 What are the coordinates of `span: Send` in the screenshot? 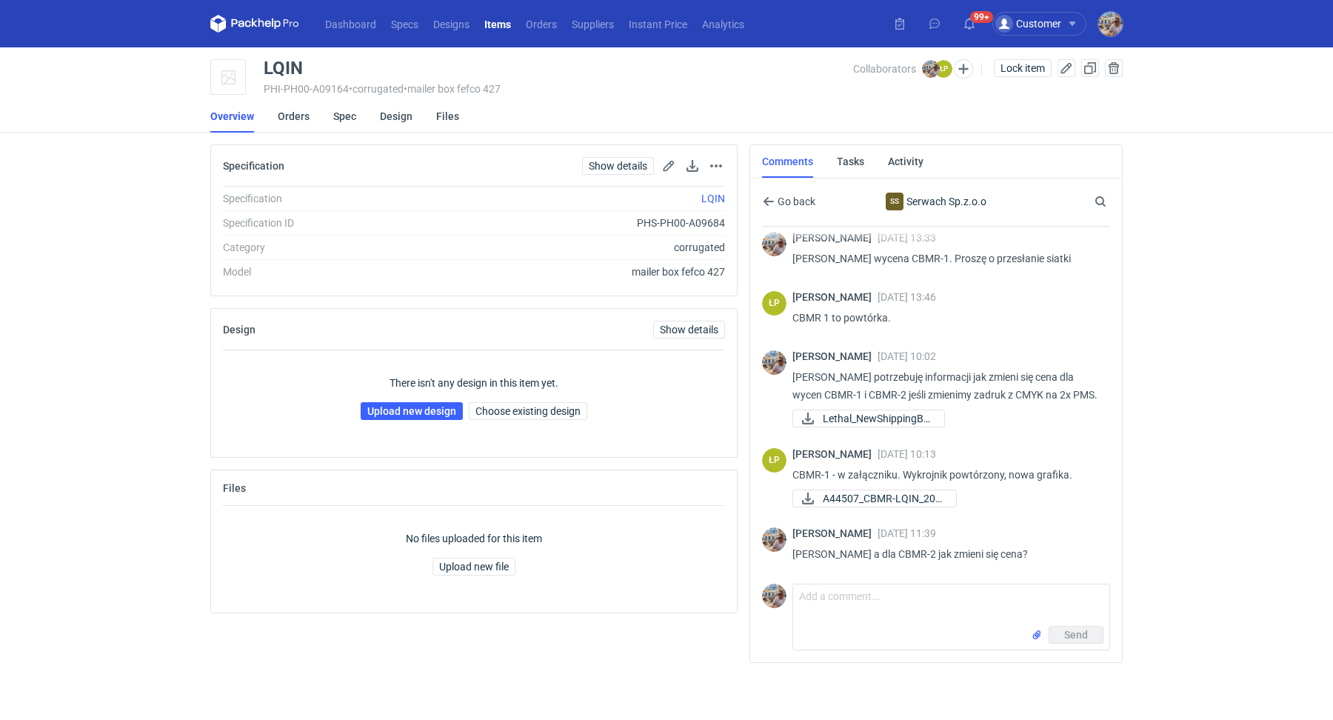 It's located at (1076, 635).